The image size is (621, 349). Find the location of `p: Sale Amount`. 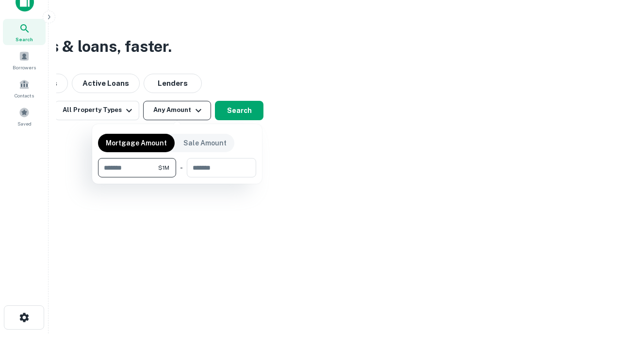

p: Sale Amount is located at coordinates (205, 143).